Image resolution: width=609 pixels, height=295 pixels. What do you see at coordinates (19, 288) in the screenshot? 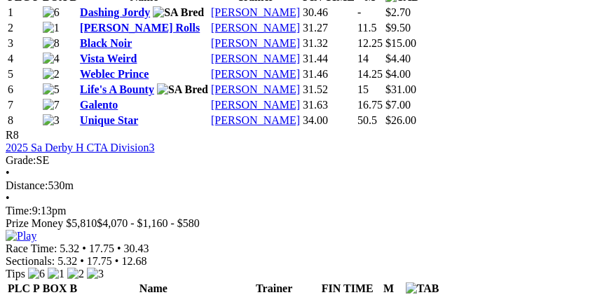
I see `span: PLC` at bounding box center [19, 288].